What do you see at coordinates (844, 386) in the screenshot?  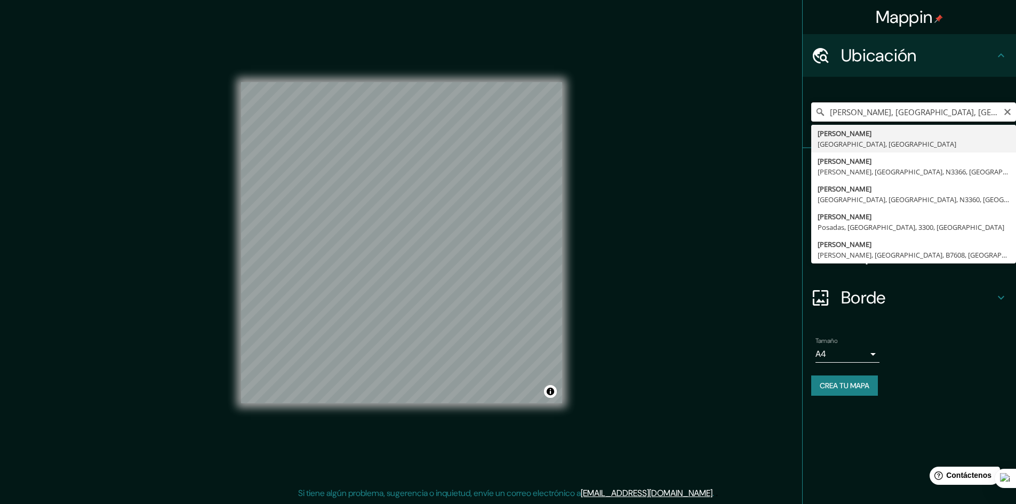 I see `font: Crea tu mapa` at bounding box center [844, 386].